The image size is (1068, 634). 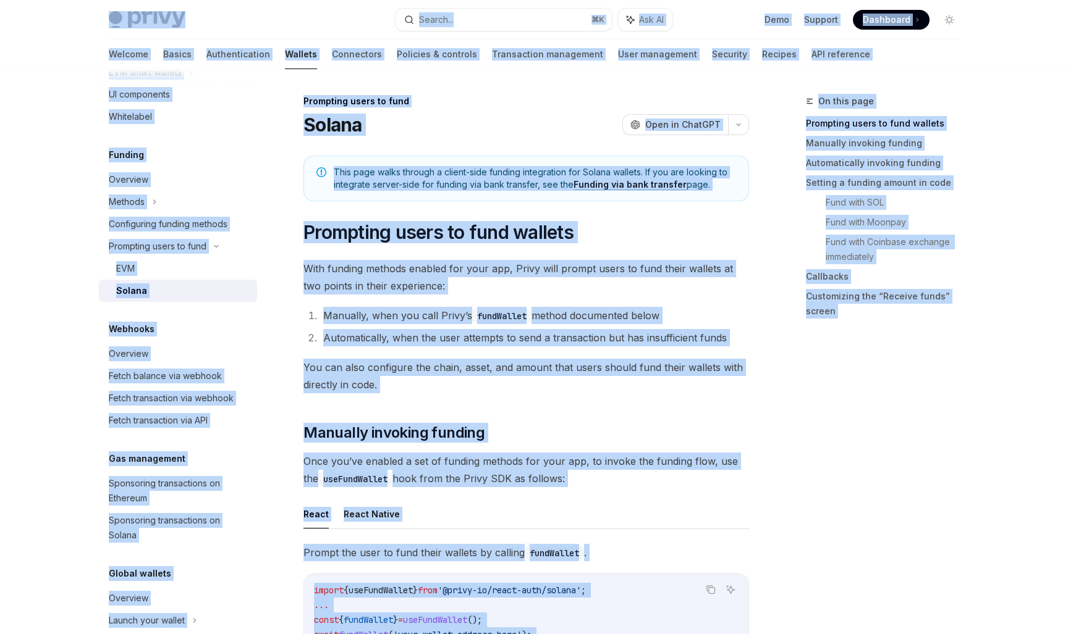 What do you see at coordinates (178, 117) in the screenshot?
I see `a: Whitelabel` at bounding box center [178, 117].